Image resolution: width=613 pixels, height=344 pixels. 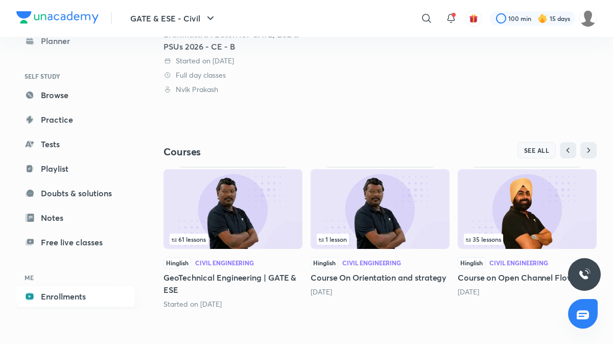 What do you see at coordinates (76, 169) in the screenshot?
I see `a: Playlist` at bounding box center [76, 169].